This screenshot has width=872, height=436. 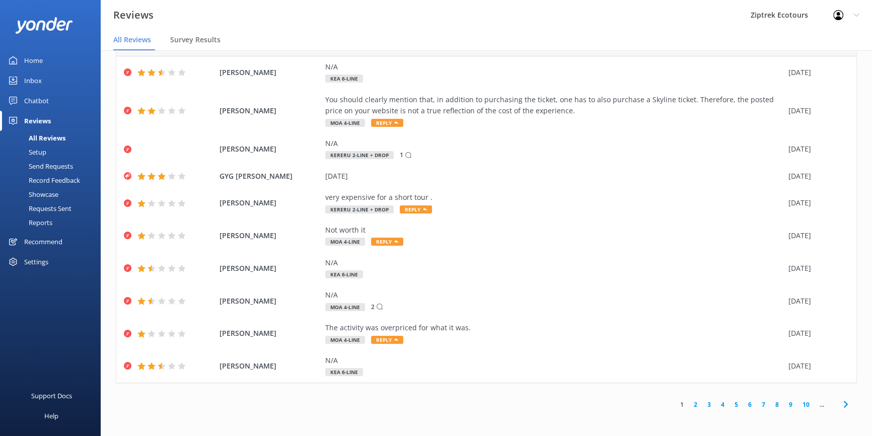 What do you see at coordinates (736, 404) in the screenshot?
I see `a: 5` at bounding box center [736, 404].